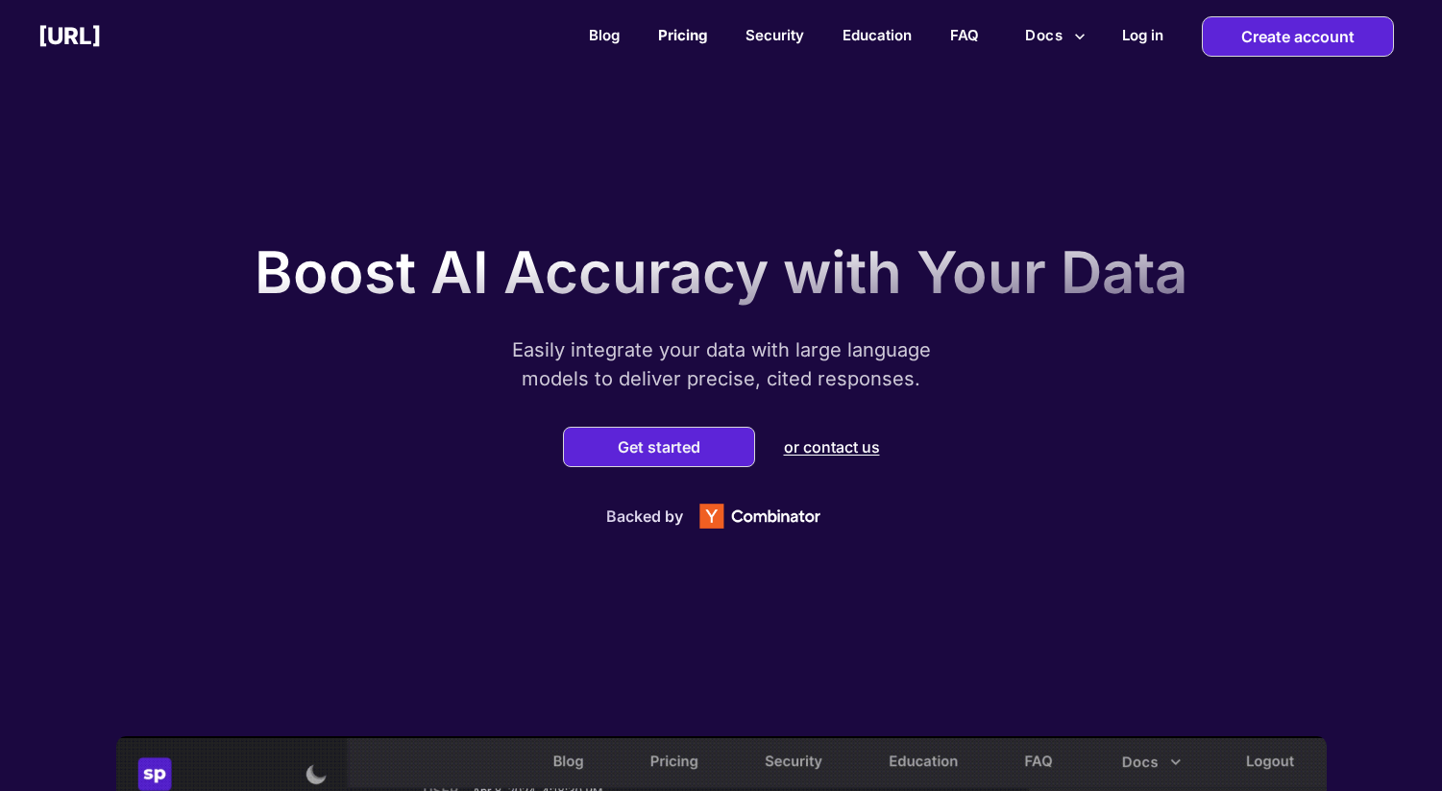 The height and width of the screenshot is (791, 1442). What do you see at coordinates (721, 272) in the screenshot?
I see `p: Boost AI Accuracy with Your Data` at bounding box center [721, 272].